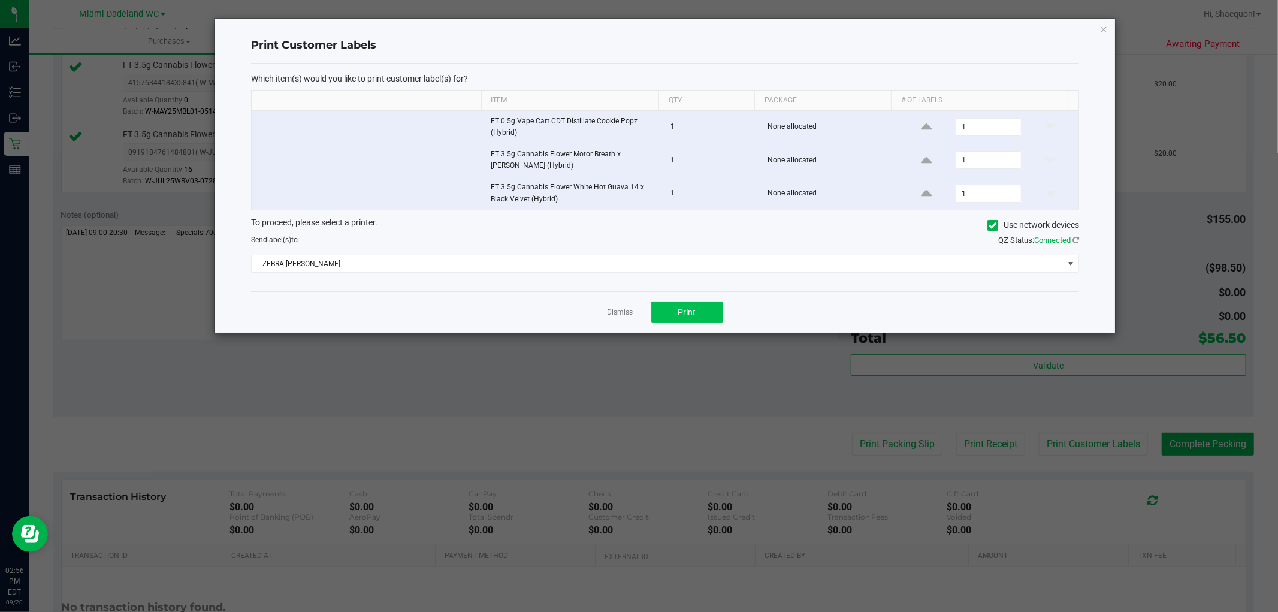 The width and height of the screenshot is (1278, 612). What do you see at coordinates (1033, 225) in the screenshot?
I see `label: Use network devices` at bounding box center [1033, 225].